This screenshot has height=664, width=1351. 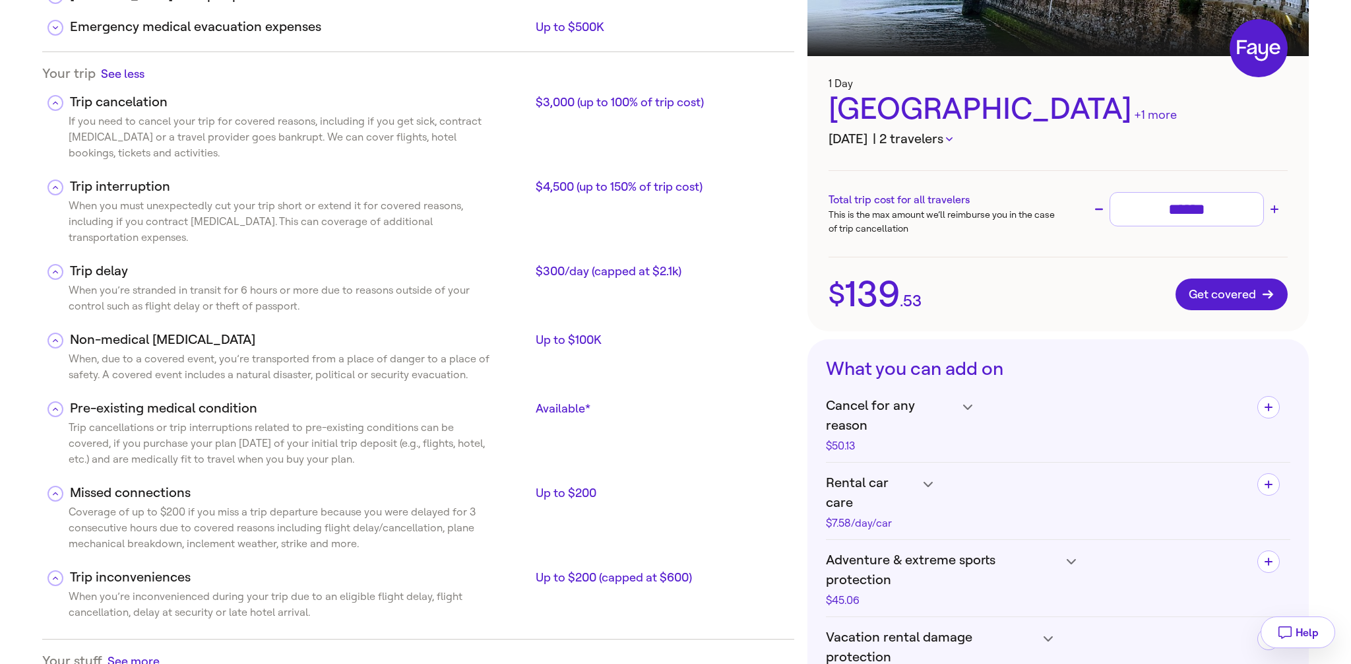 What do you see at coordinates (1058, 83) in the screenshot?
I see `h3: 1 Day` at bounding box center [1058, 83].